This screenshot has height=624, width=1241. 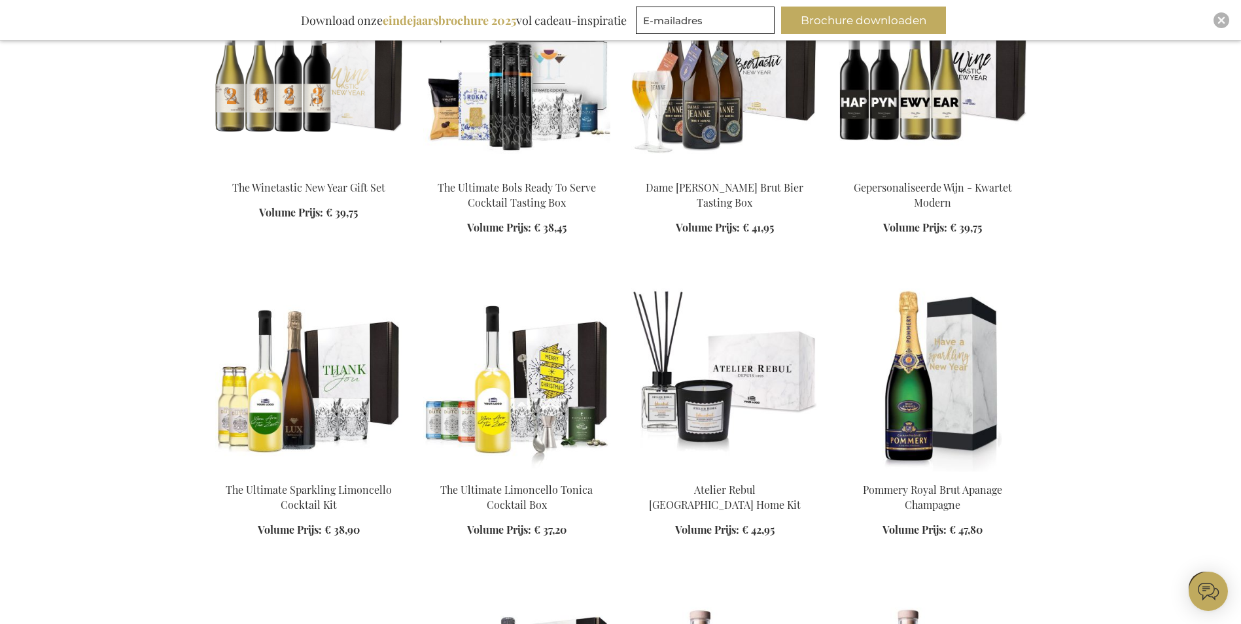 What do you see at coordinates (517, 380) in the screenshot?
I see `img: The Ultimate Limoncello Tonica Cocktail Box` at bounding box center [517, 380].